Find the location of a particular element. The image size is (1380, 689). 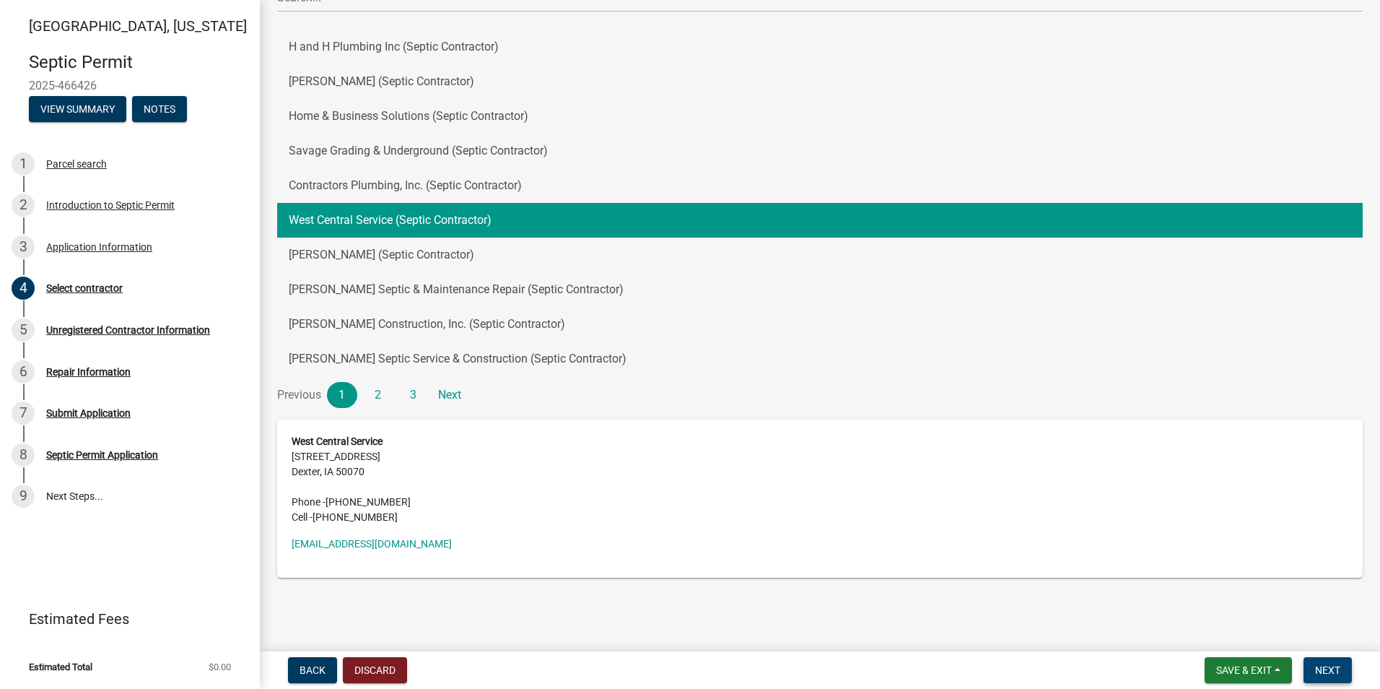

span: Next is located at coordinates (1327, 670).